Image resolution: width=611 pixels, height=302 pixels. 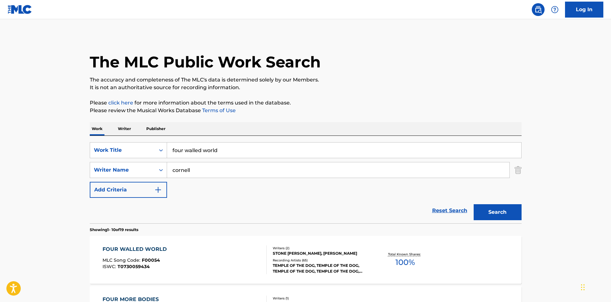 What do you see at coordinates (205, 62) in the screenshot?
I see `h1: The MLC Public Work Search` at bounding box center [205, 62].